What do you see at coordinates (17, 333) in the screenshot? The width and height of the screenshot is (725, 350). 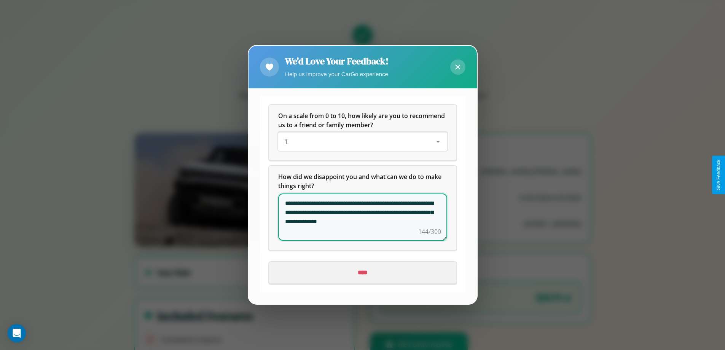 I see `div: Open Intercom Messenger` at bounding box center [17, 333].